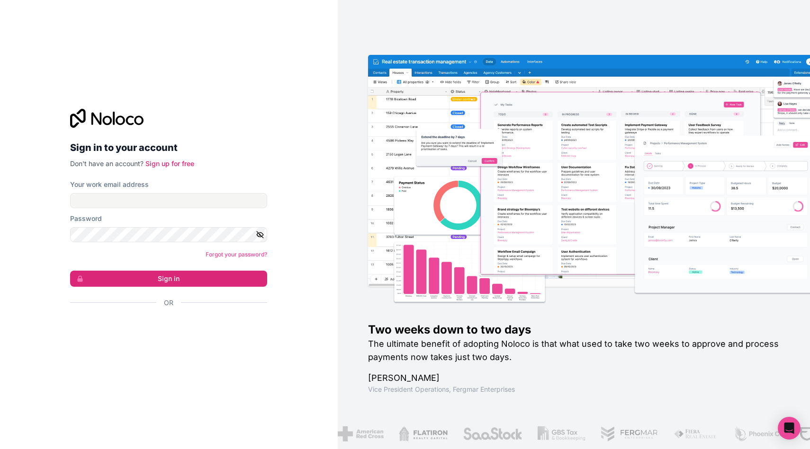 This screenshot has width=810, height=449. Describe the element at coordinates (109, 185) in the screenshot. I see `label: Your work email address` at that location.